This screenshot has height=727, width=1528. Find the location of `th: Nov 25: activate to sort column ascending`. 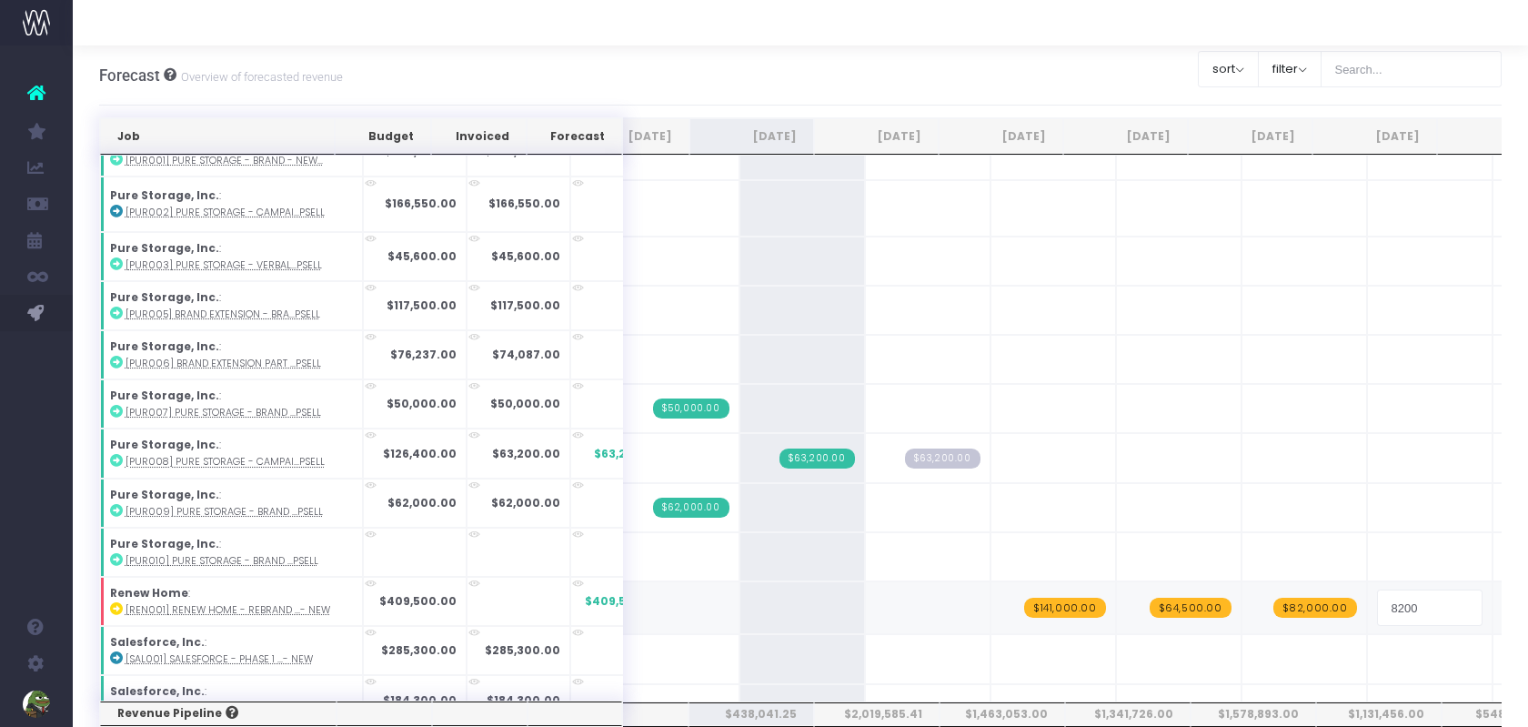

th: Nov 25: activate to sort column ascending is located at coordinates (1125, 136).